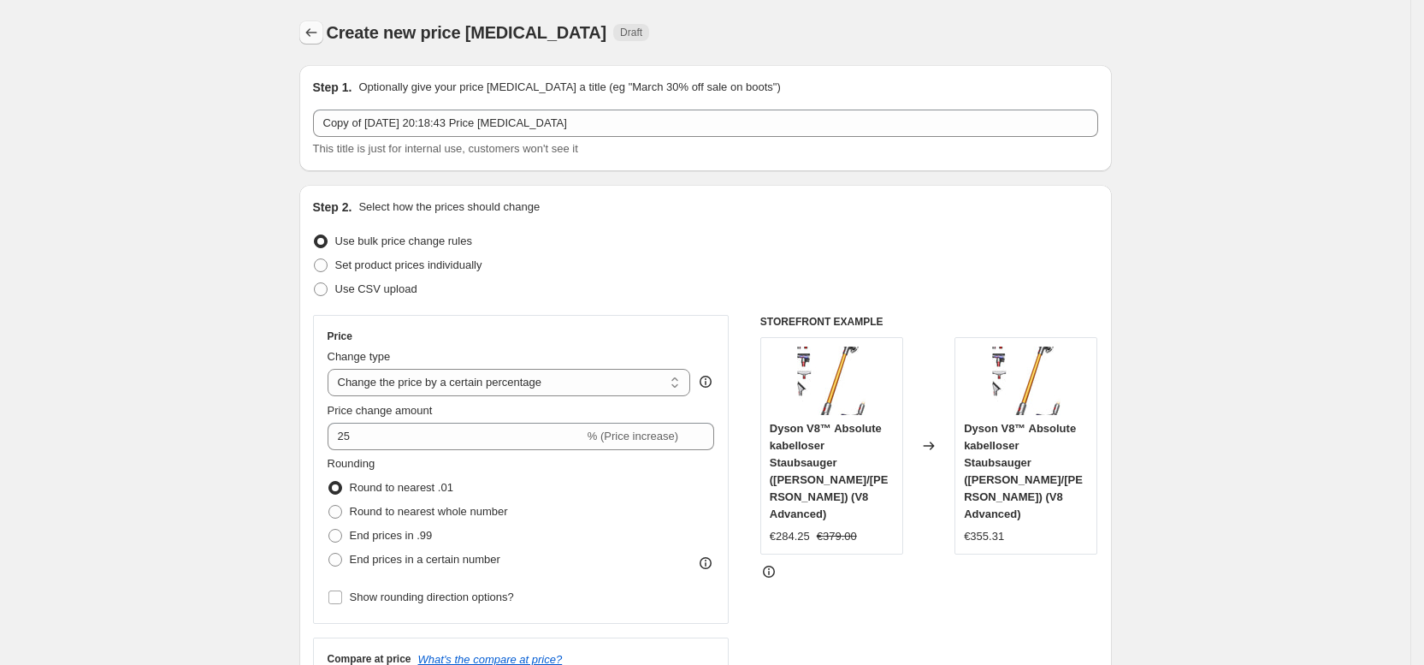  Describe the element at coordinates (311, 33) in the screenshot. I see `button: Price change jobs` at that location.